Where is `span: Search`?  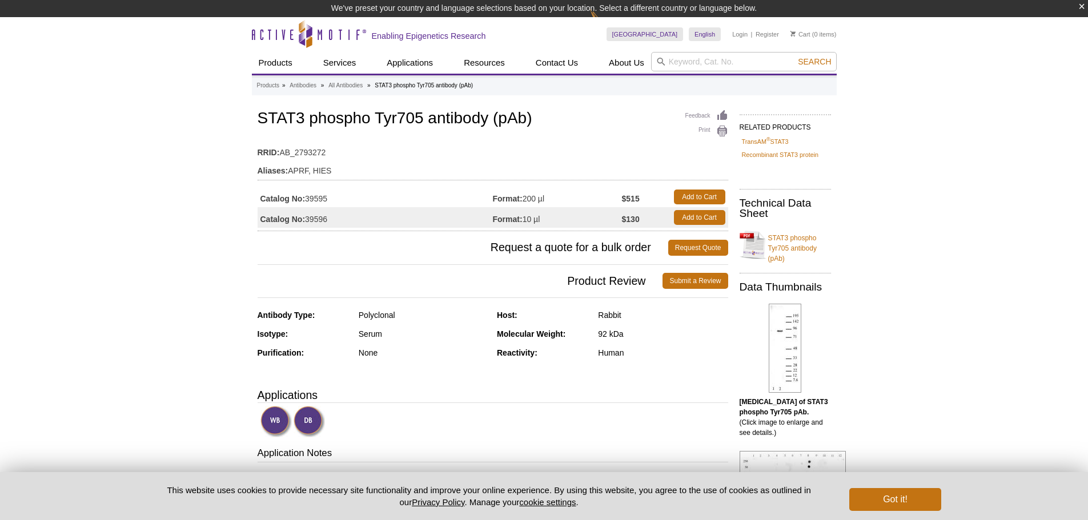
span: Search is located at coordinates (814, 62).